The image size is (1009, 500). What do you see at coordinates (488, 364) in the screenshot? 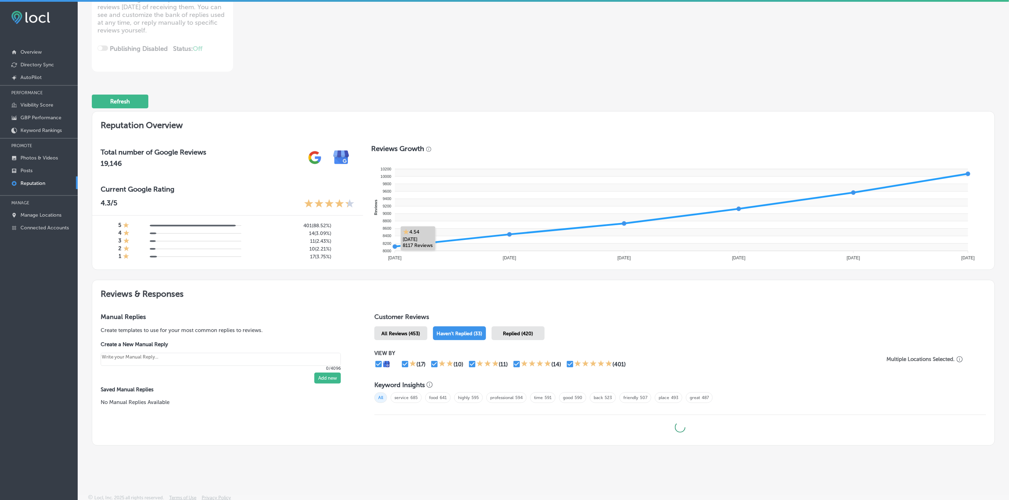
I see `div: 3 Stars` at bounding box center [488, 364].